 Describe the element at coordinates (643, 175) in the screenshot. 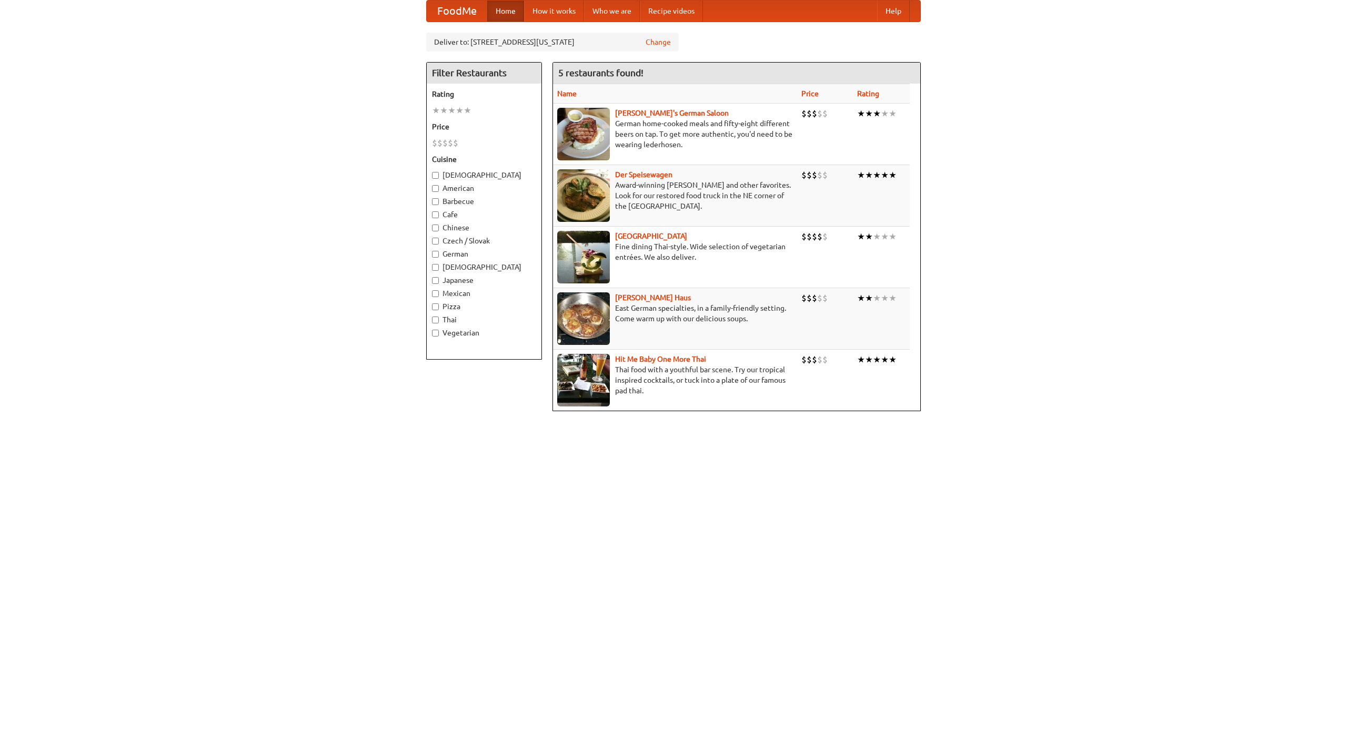

I see `b: Der Speisewagen` at that location.